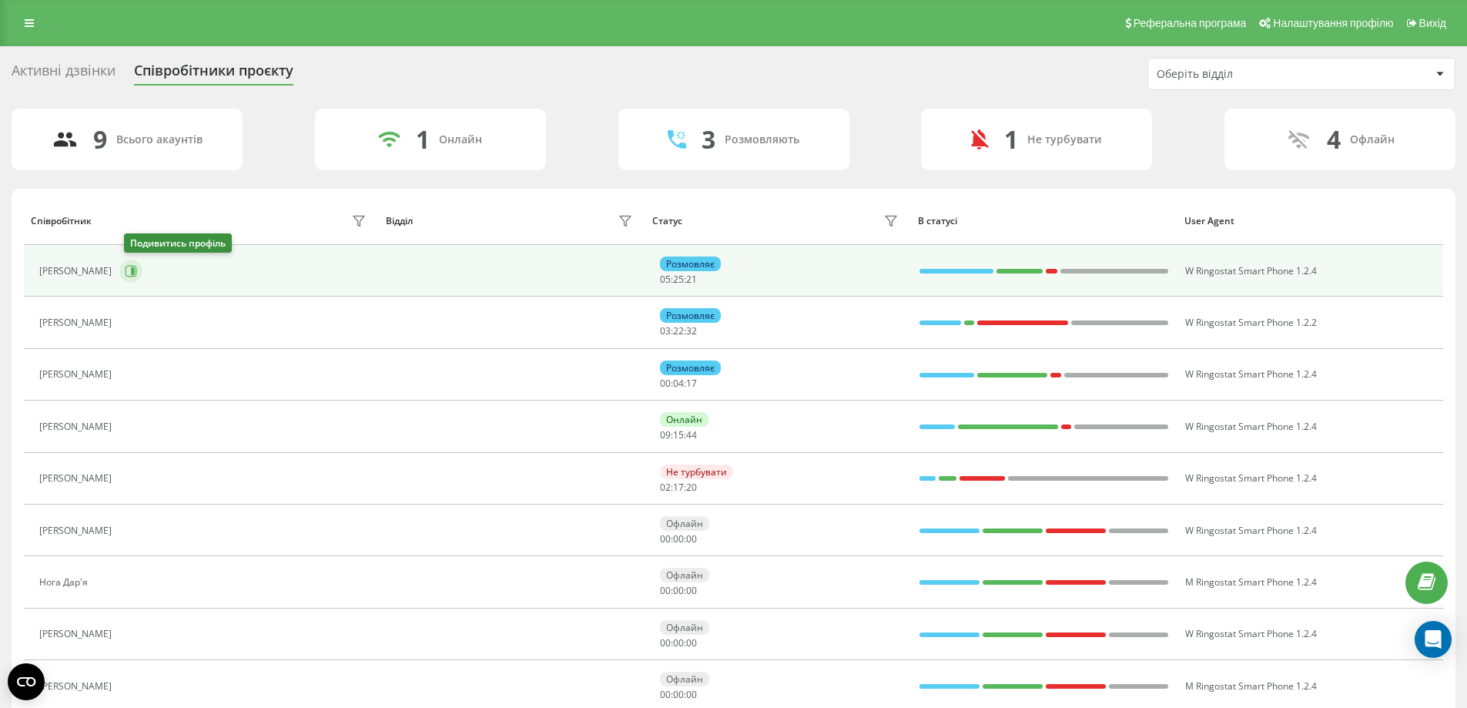 The image size is (1467, 708). Describe the element at coordinates (65, 582) in the screenshot. I see `div: Нога Дар'я` at that location.